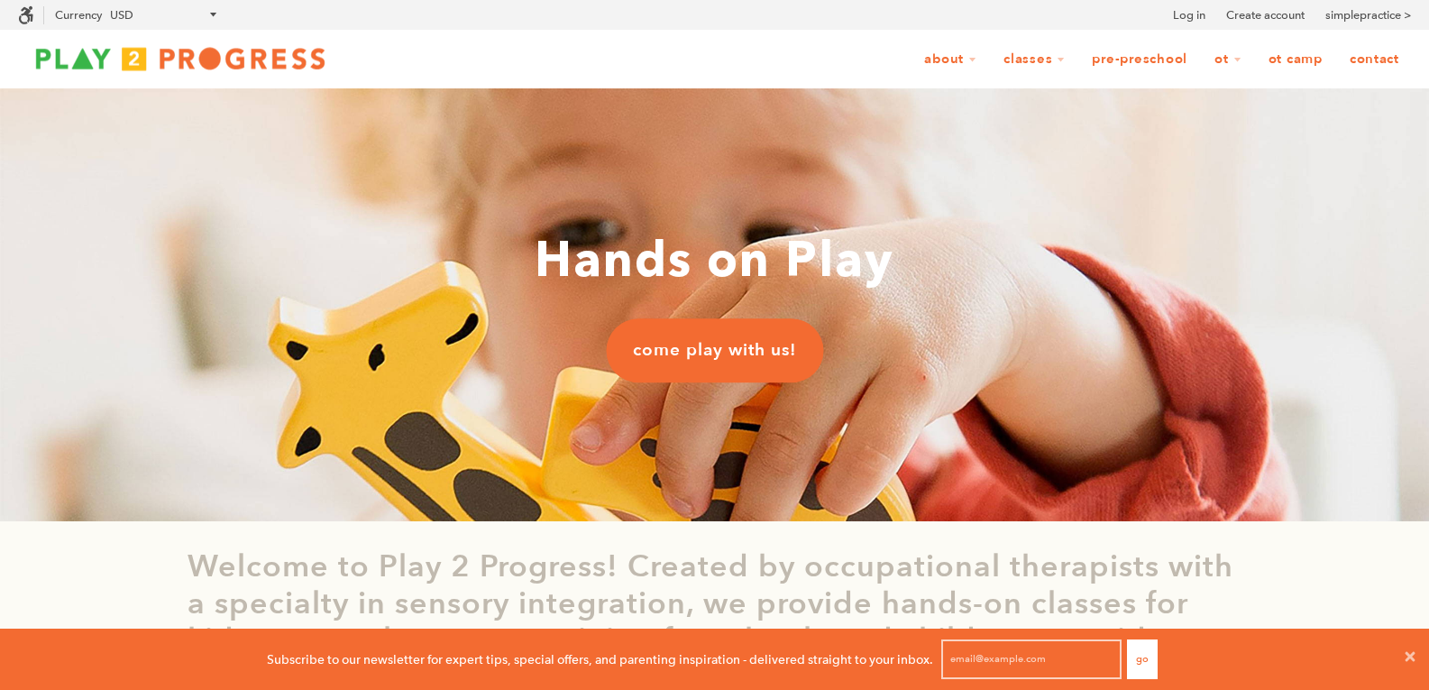 This screenshot has width=1429, height=690. Describe the element at coordinates (1265, 15) in the screenshot. I see `a: Create account` at that location.